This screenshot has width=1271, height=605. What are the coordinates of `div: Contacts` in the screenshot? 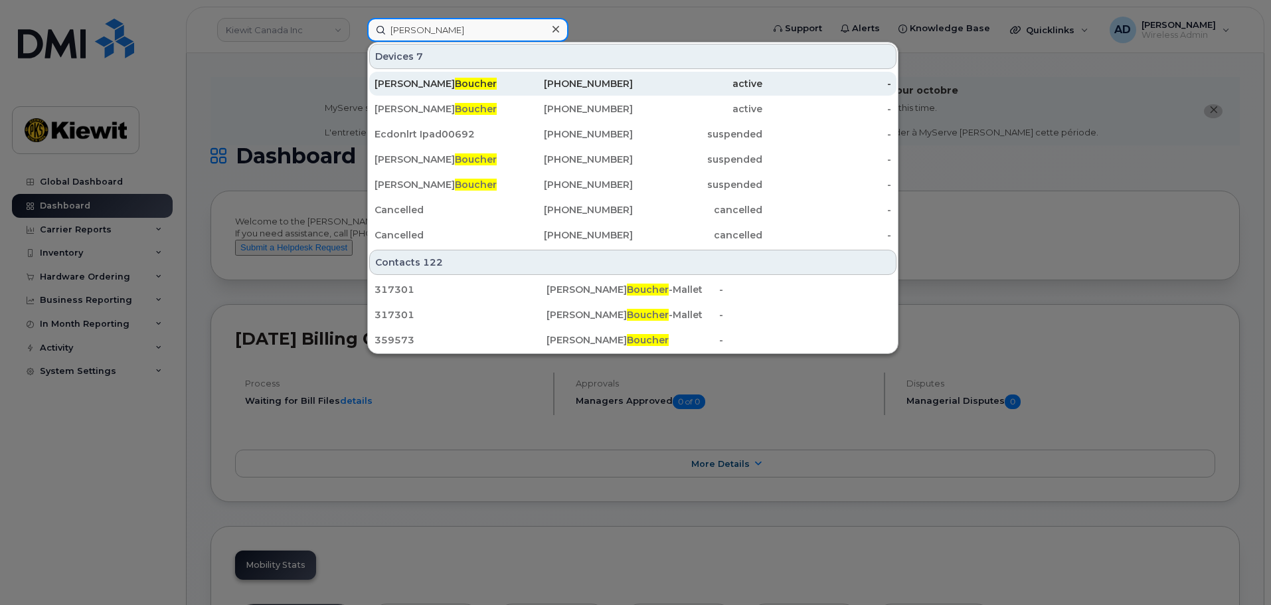 It's located at (633, 262).